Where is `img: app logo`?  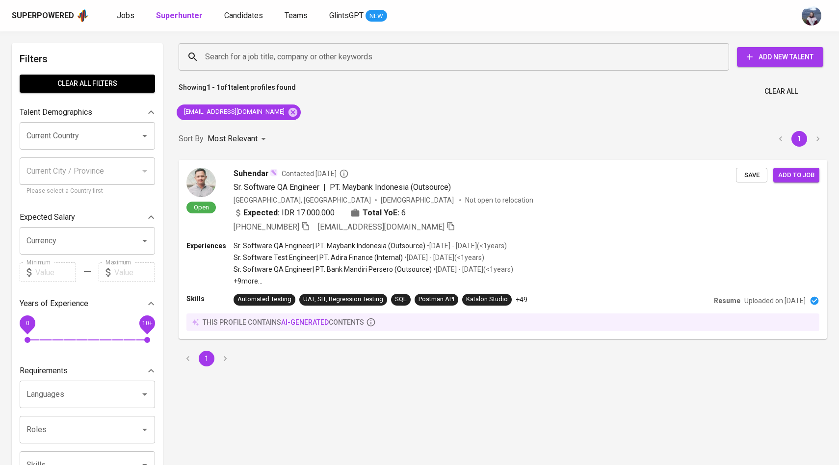 img: app logo is located at coordinates (82, 16).